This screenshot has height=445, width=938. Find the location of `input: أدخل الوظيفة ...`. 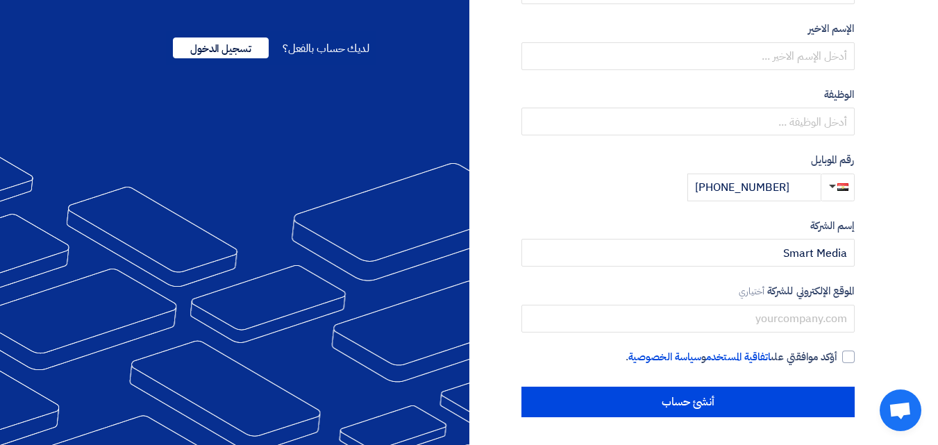

input: أدخل الوظيفة ... is located at coordinates (688, 122).